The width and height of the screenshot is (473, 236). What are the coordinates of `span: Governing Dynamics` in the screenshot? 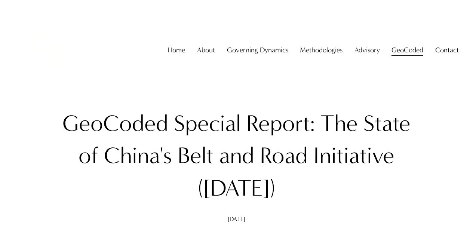 It's located at (258, 50).